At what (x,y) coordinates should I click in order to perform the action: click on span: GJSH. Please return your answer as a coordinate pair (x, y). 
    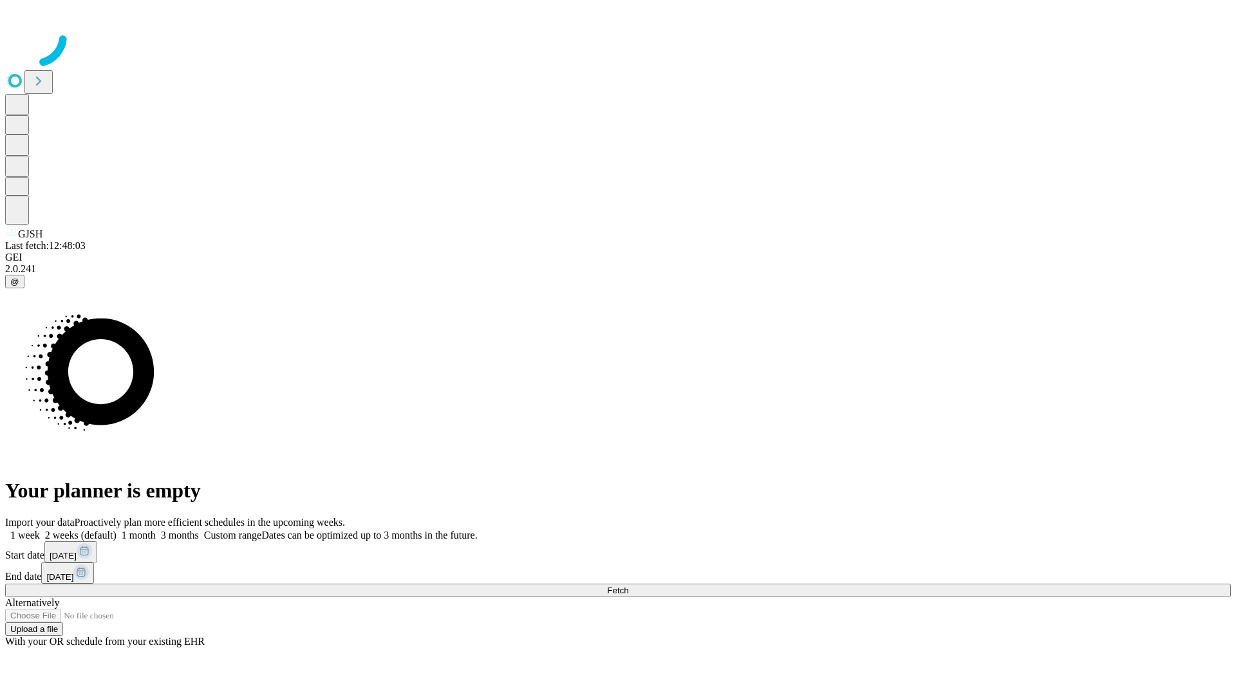
    Looking at the image, I should click on (30, 234).